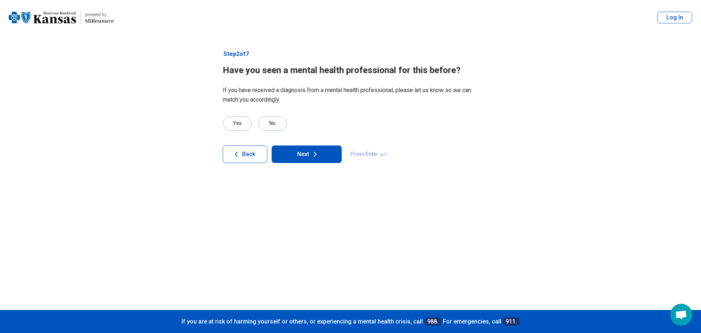 The width and height of the screenshot is (701, 333). Describe the element at coordinates (249, 154) in the screenshot. I see `span: Back` at that location.